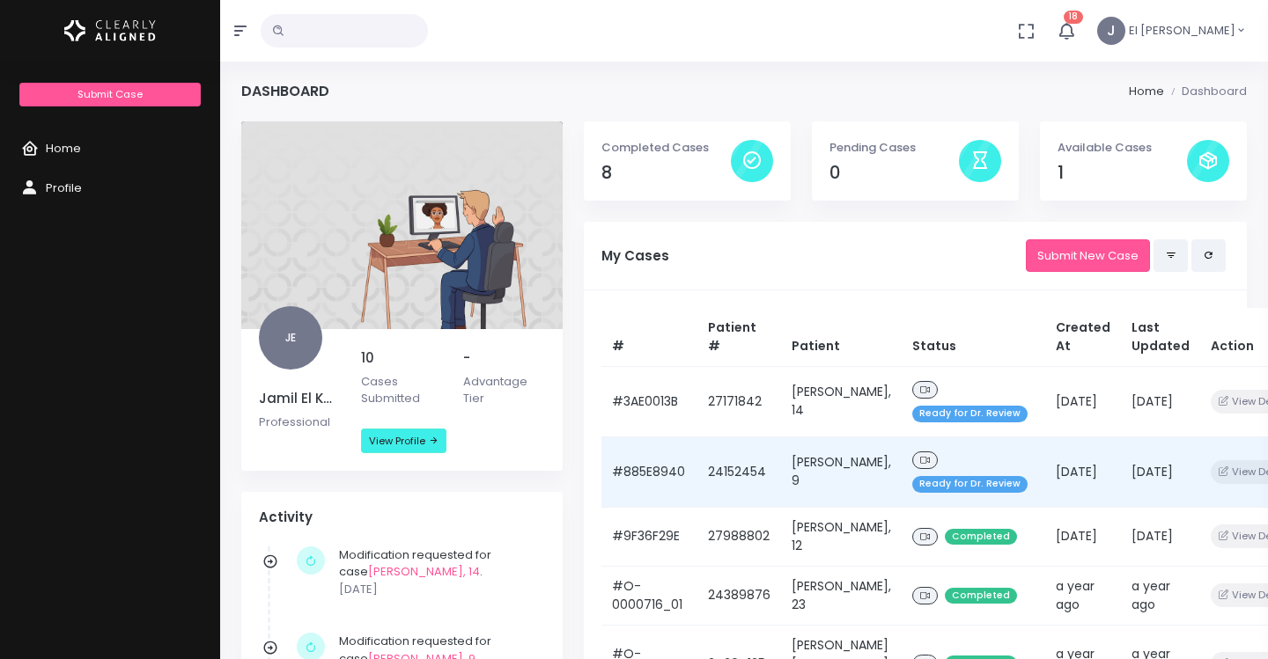 The image size is (1268, 659). I want to click on td: #O-0000716_01, so click(649, 595).